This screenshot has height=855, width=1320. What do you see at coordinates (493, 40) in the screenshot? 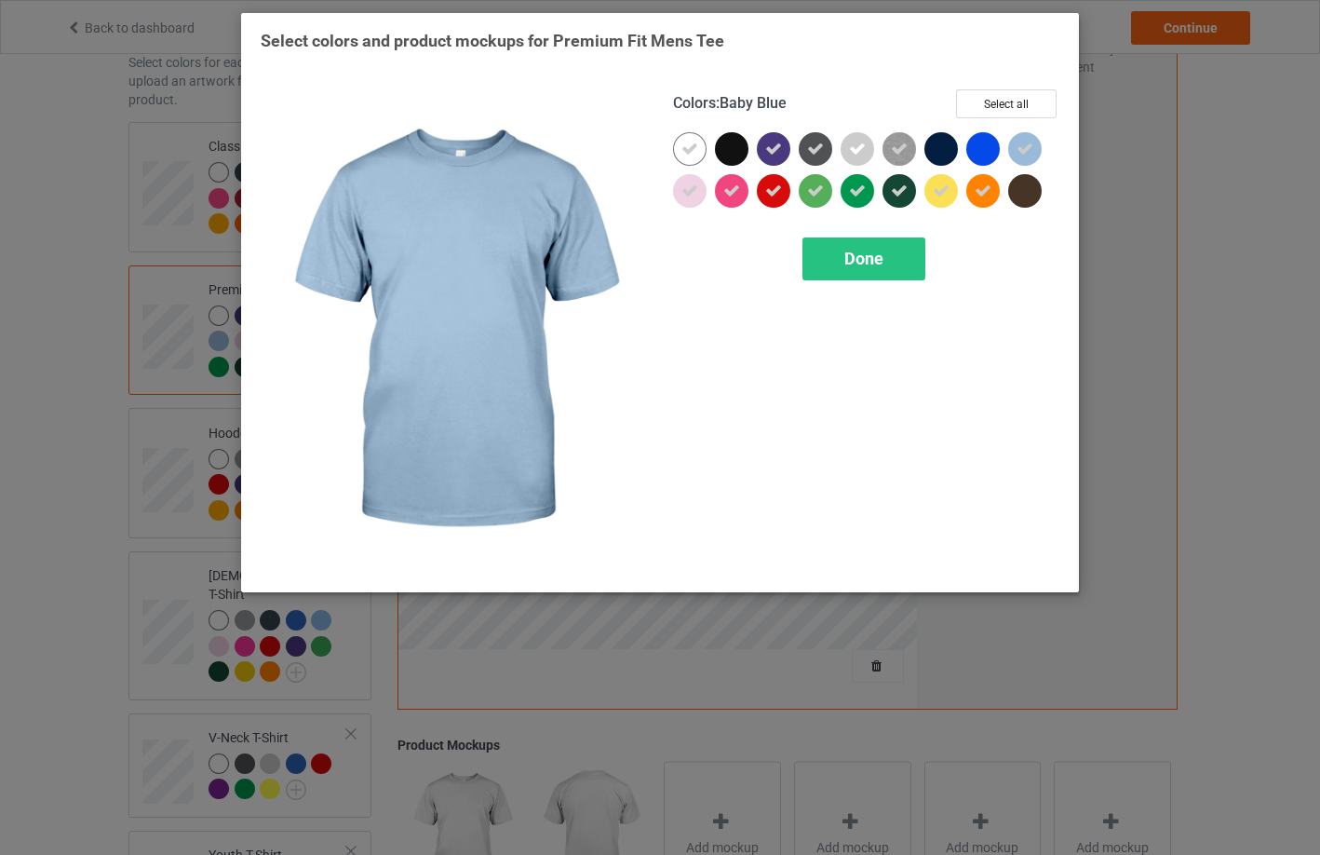
I see `span: Select colors and product mockups for Premium Fit Mens Tee` at bounding box center [493, 40].